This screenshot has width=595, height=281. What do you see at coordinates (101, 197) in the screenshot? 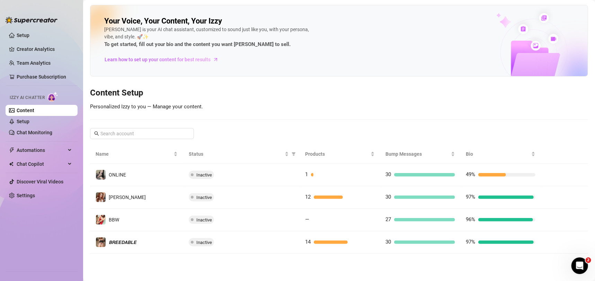
I see `img: 𝘼𝙇𝙄𝘾𝙀` at bounding box center [101, 197].